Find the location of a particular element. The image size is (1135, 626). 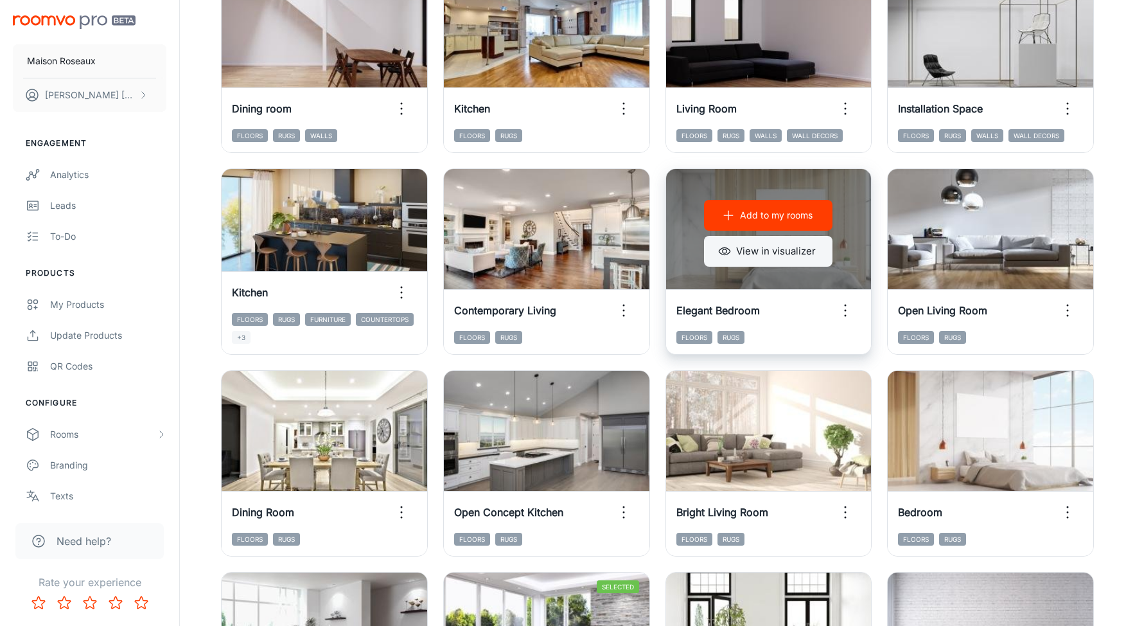

p: Maison Roseaux is located at coordinates (61, 61).